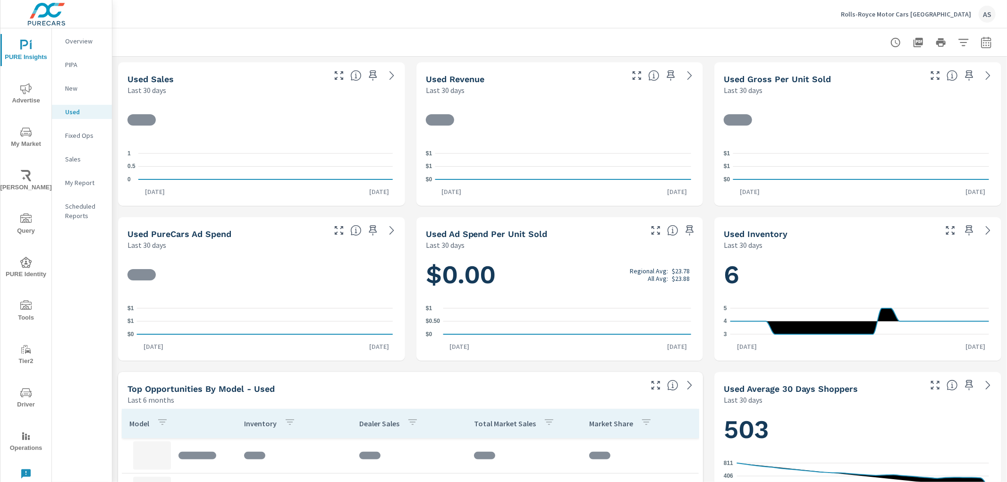 The width and height of the screenshot is (1007, 482). I want to click on h1: $0.00, so click(560, 275).